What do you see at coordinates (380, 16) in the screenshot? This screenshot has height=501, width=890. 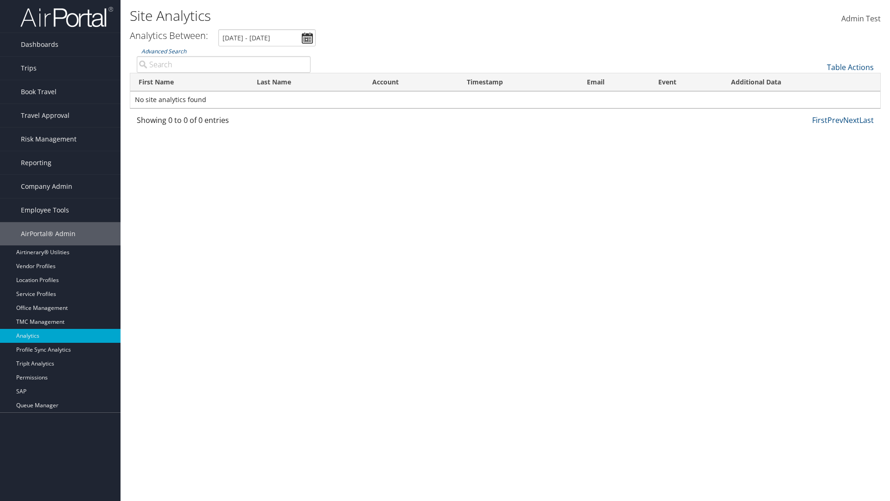 I see `h1: Site Analytics` at bounding box center [380, 16].